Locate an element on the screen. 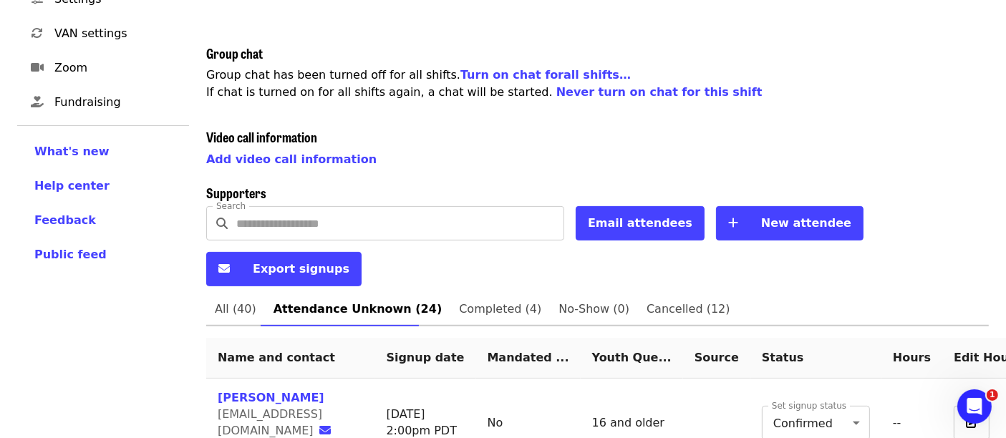 The image size is (1006, 438). span: Video call information is located at coordinates (261, 137).